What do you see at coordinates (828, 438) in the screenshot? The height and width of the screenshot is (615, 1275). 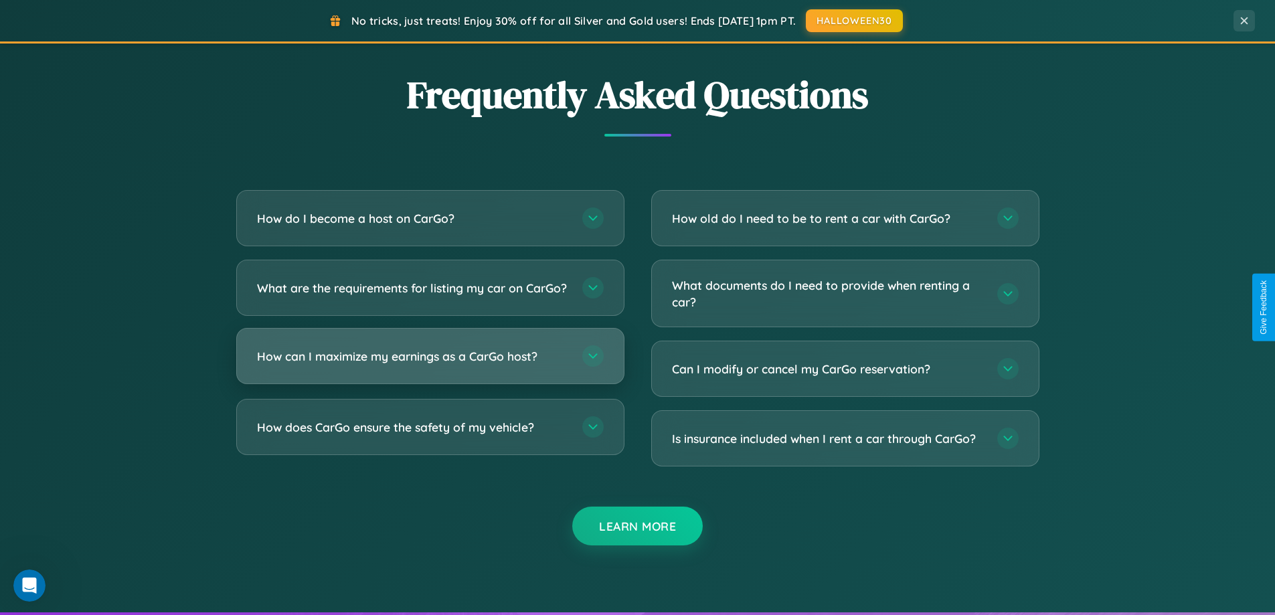 I see `h3: Is insurance included when I rent a car through CarGo?` at bounding box center [828, 438].